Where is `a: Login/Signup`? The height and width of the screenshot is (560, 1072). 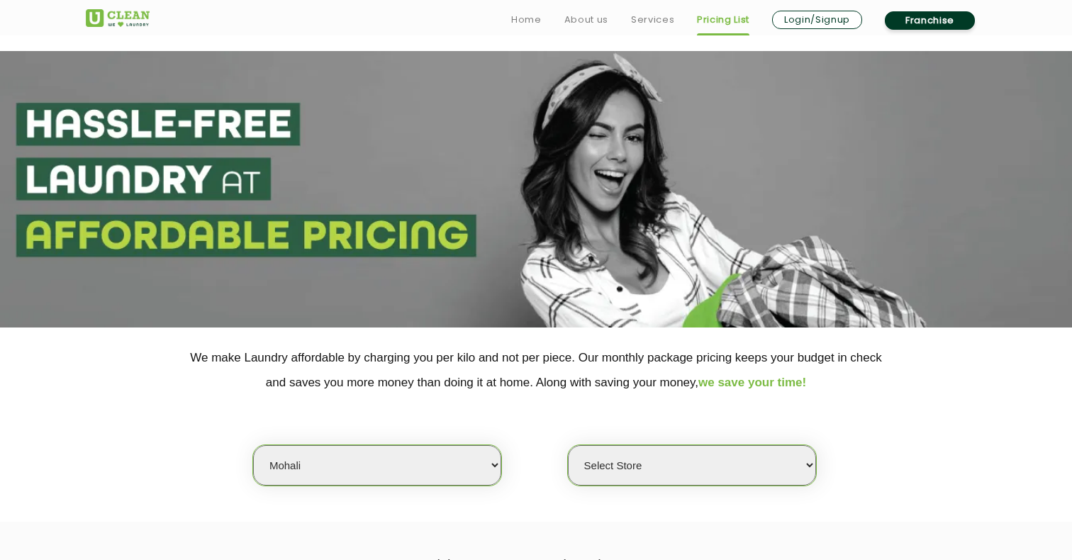 a: Login/Signup is located at coordinates (816, 20).